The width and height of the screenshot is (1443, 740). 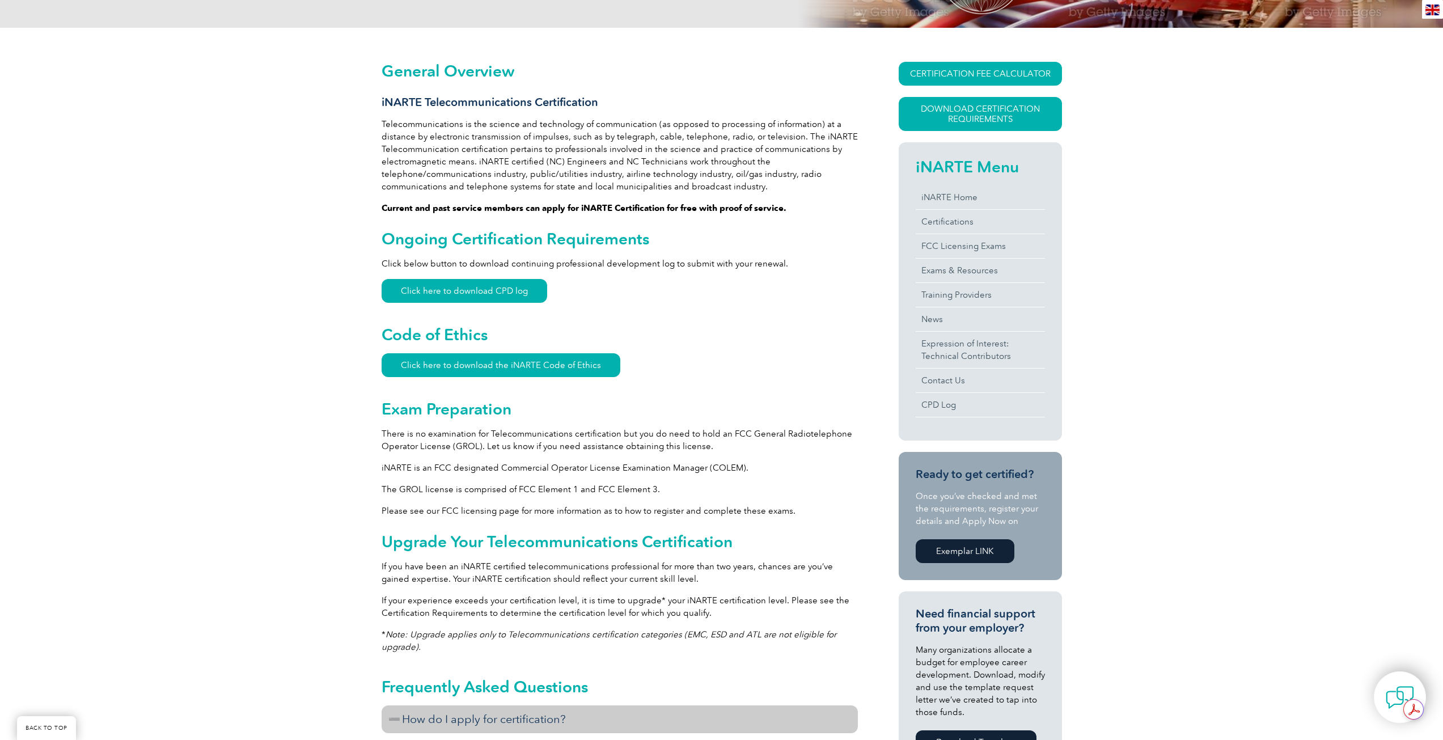 I want to click on h2: Exam Preparation, so click(x=620, y=409).